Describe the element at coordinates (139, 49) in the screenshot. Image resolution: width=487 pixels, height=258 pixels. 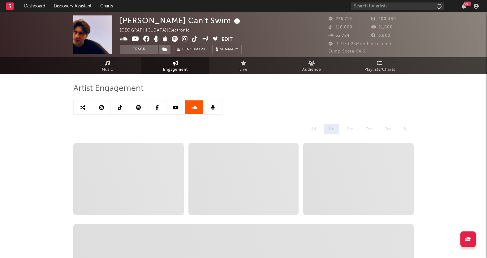
I see `button: Track` at that location.